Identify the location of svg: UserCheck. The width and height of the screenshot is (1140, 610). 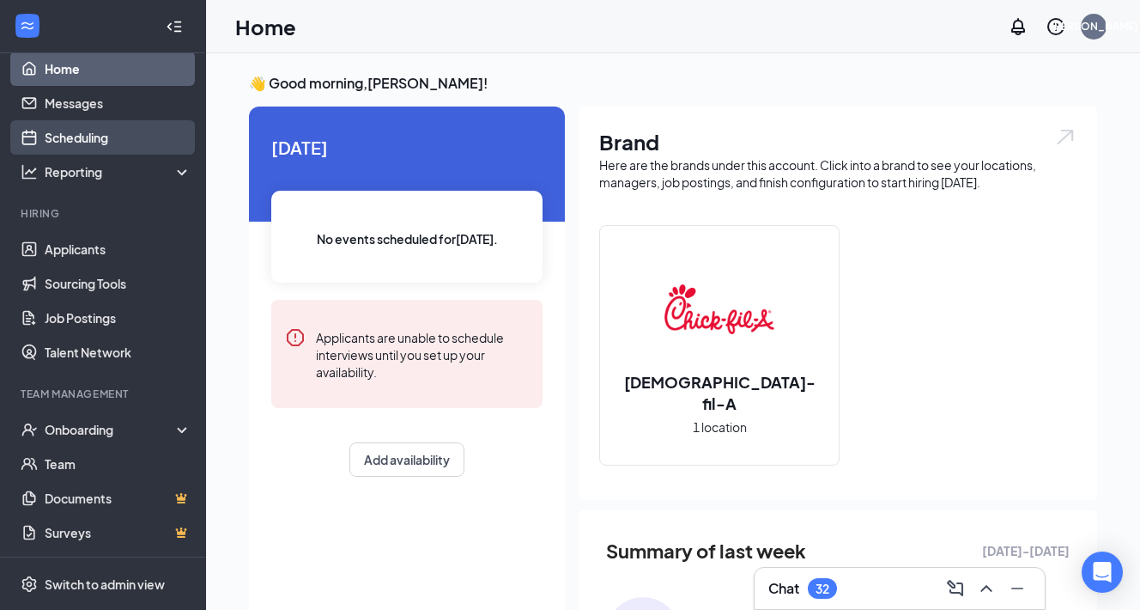
(29, 429).